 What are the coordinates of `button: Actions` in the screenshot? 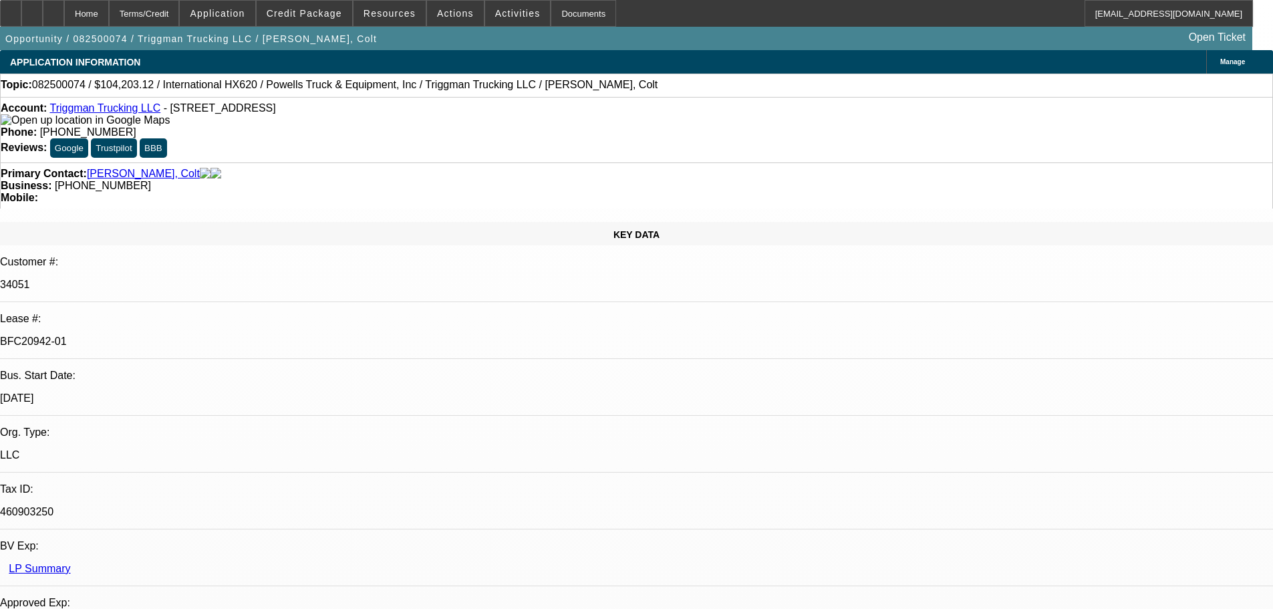 It's located at (455, 13).